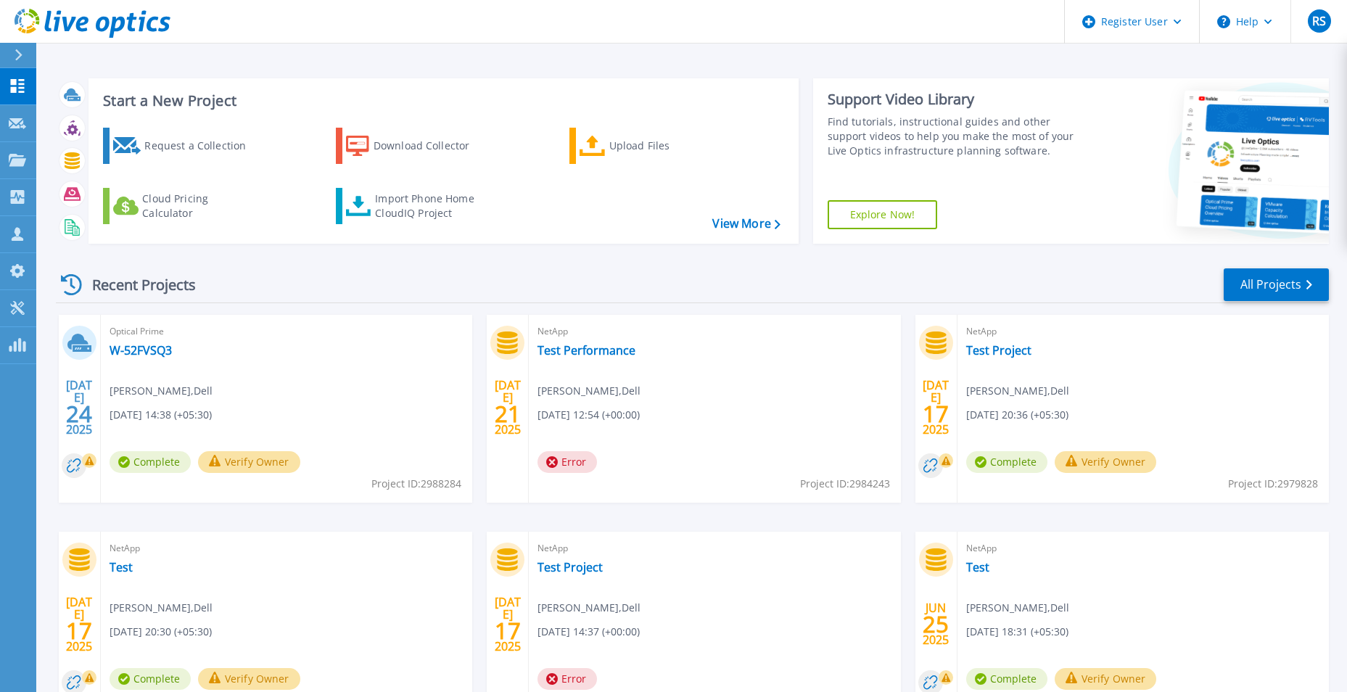 This screenshot has width=1347, height=692. What do you see at coordinates (432, 206) in the screenshot?
I see `div: Import Phone Home CloudIQ Project` at bounding box center [432, 206].